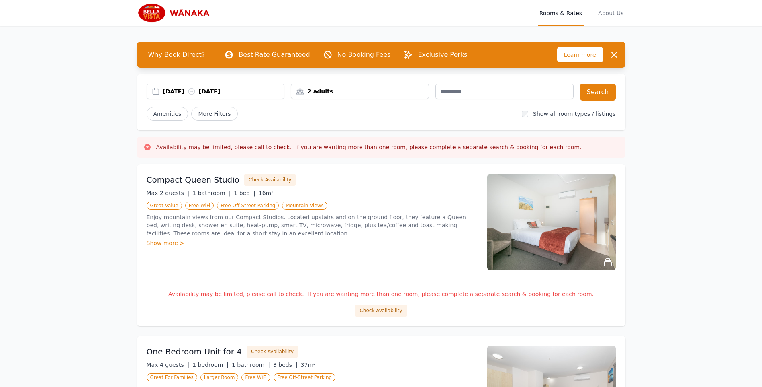  Describe the element at coordinates (177, 55) in the screenshot. I see `span: Why Book Direct?` at that location.